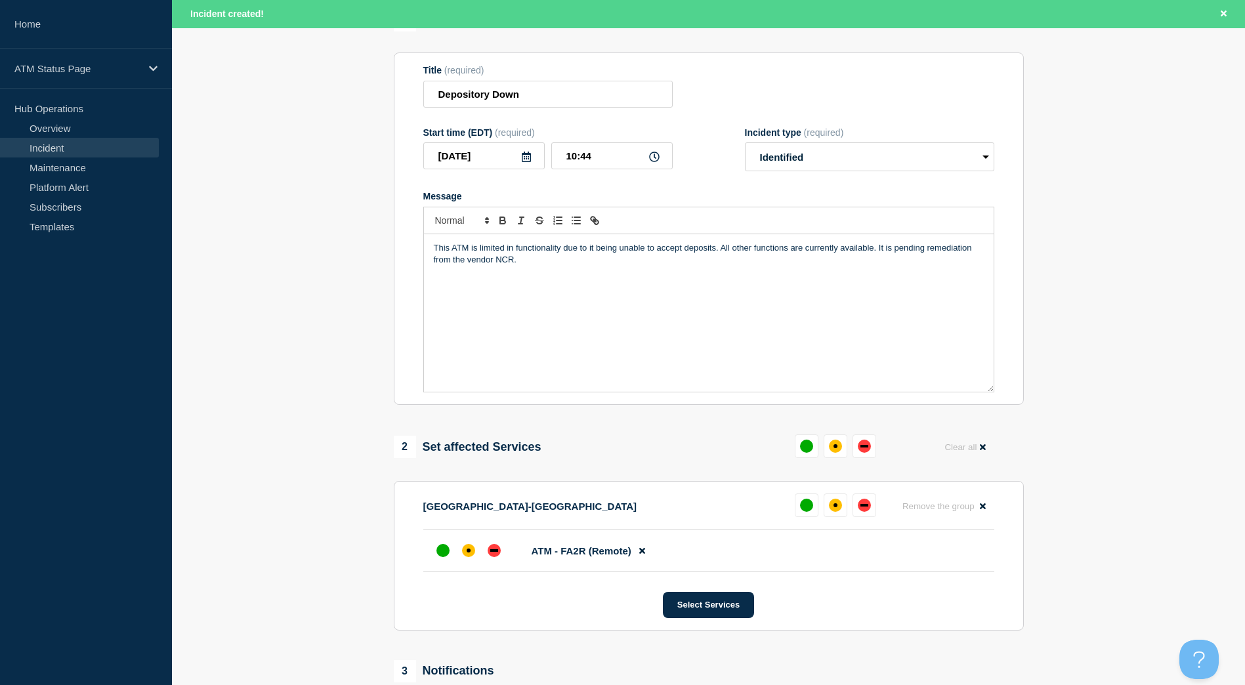 The width and height of the screenshot is (1245, 685). I want to click on input: HH:MM, so click(612, 156).